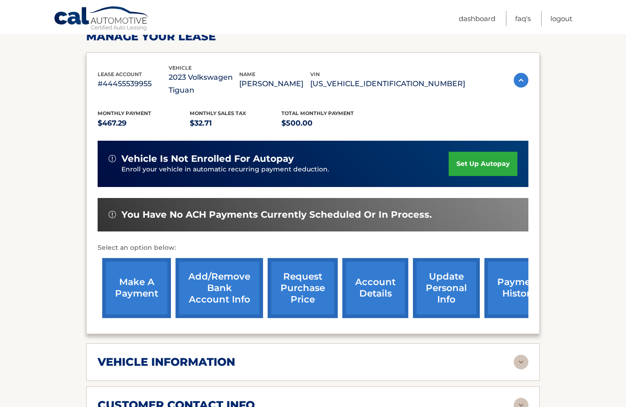 The width and height of the screenshot is (626, 407). Describe the element at coordinates (477, 18) in the screenshot. I see `a: Dashboard` at that location.